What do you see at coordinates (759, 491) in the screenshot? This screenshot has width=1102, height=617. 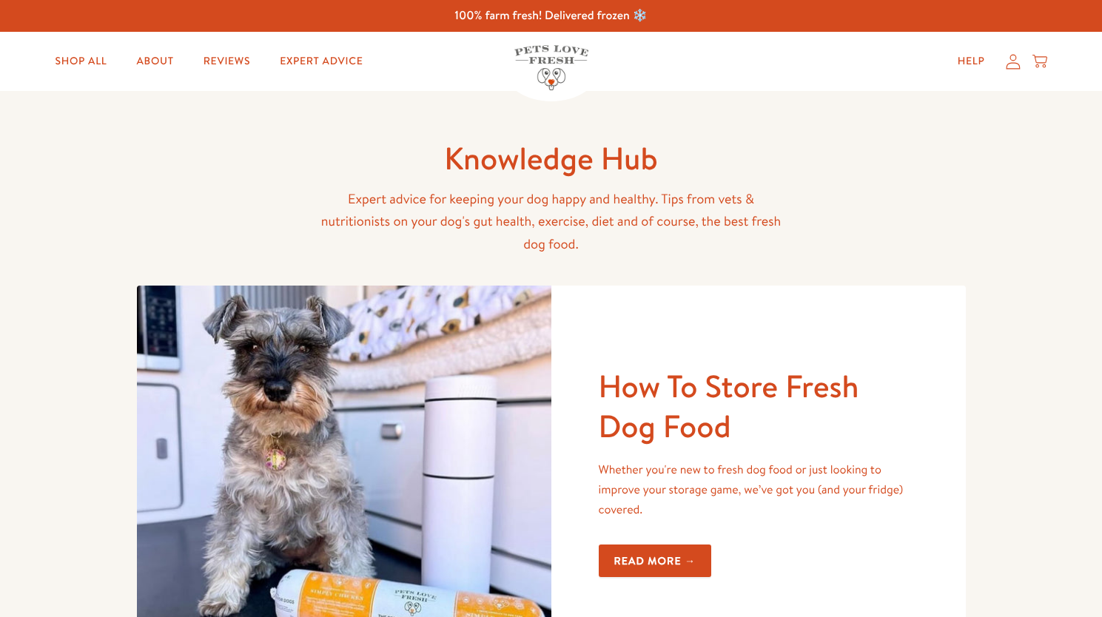 I see `p: Whether you're new to fresh dog food or just looking to improve your storage game, we’ve got you ...` at bounding box center [759, 491].